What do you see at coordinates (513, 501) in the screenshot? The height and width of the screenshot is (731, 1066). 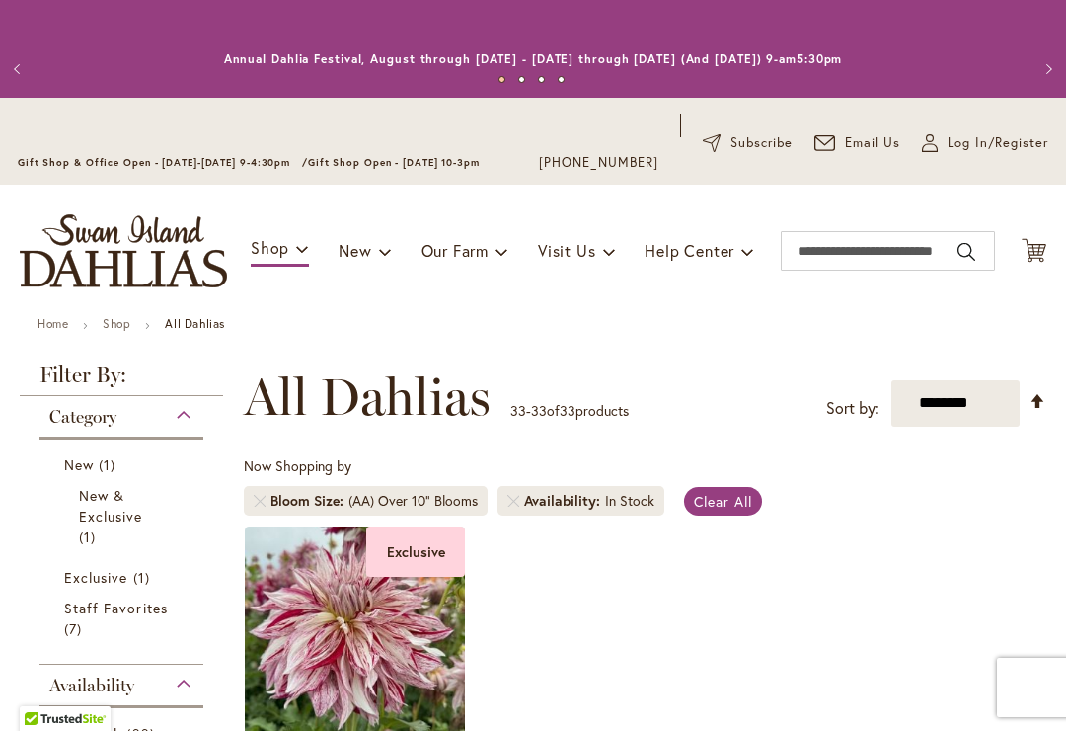 I see `a: Remove Availability In Stock` at bounding box center [513, 501].